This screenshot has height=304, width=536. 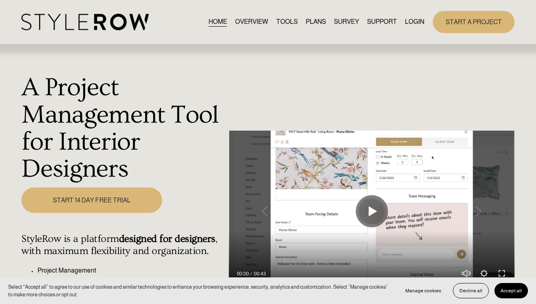 What do you see at coordinates (91, 200) in the screenshot?
I see `a: START 14 DAY FREE TRIAL` at bounding box center [91, 200].